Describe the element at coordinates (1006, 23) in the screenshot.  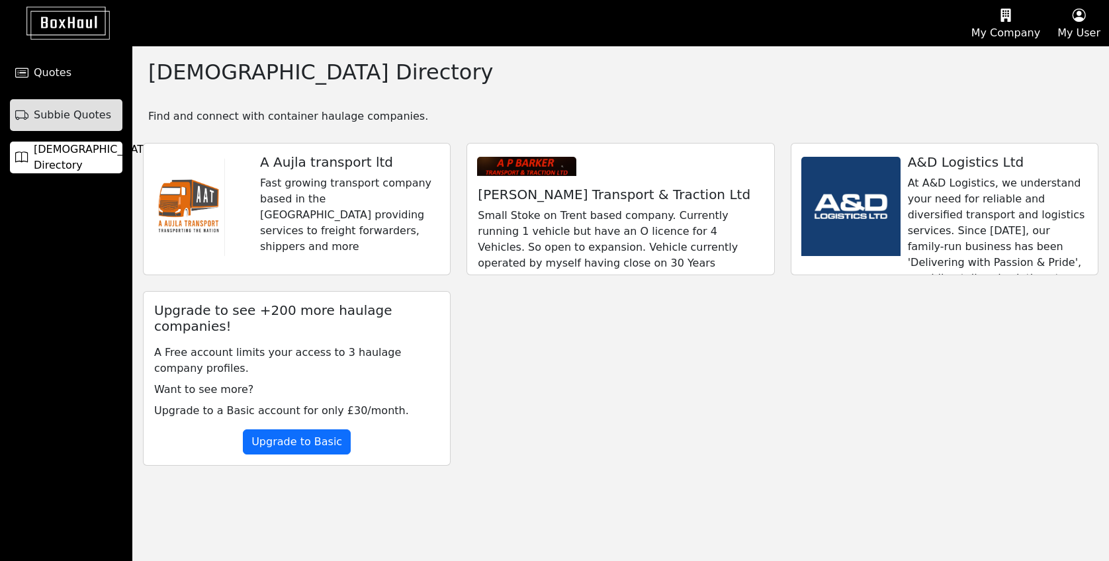
I see `button: My Company` at that location.